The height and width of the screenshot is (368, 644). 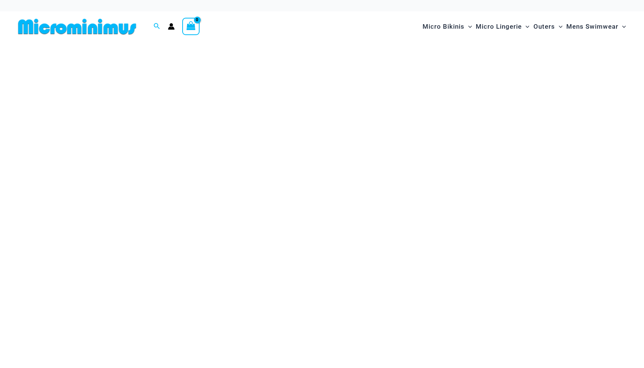 What do you see at coordinates (443, 26) in the screenshot?
I see `span: Micro Bikinis` at bounding box center [443, 26].